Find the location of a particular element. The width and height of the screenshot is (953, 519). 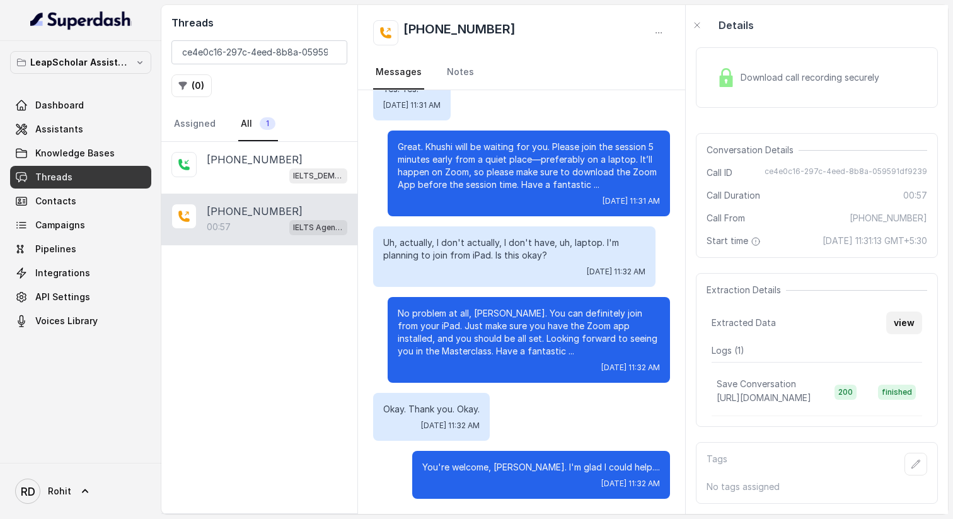

a: Dashboard is located at coordinates (81, 105).